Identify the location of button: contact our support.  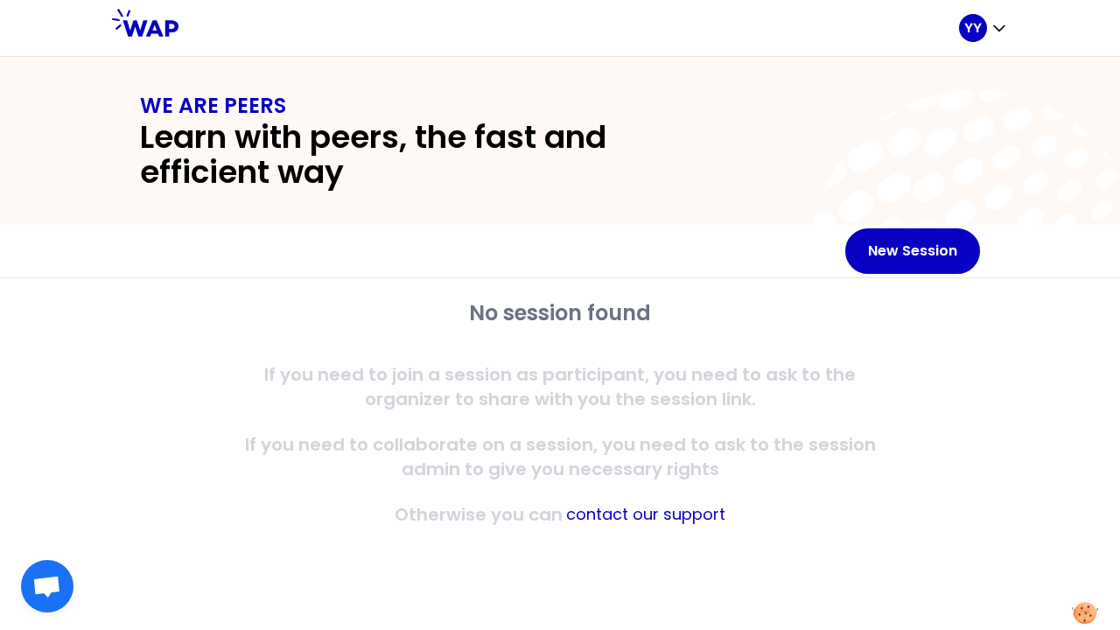
(646, 515).